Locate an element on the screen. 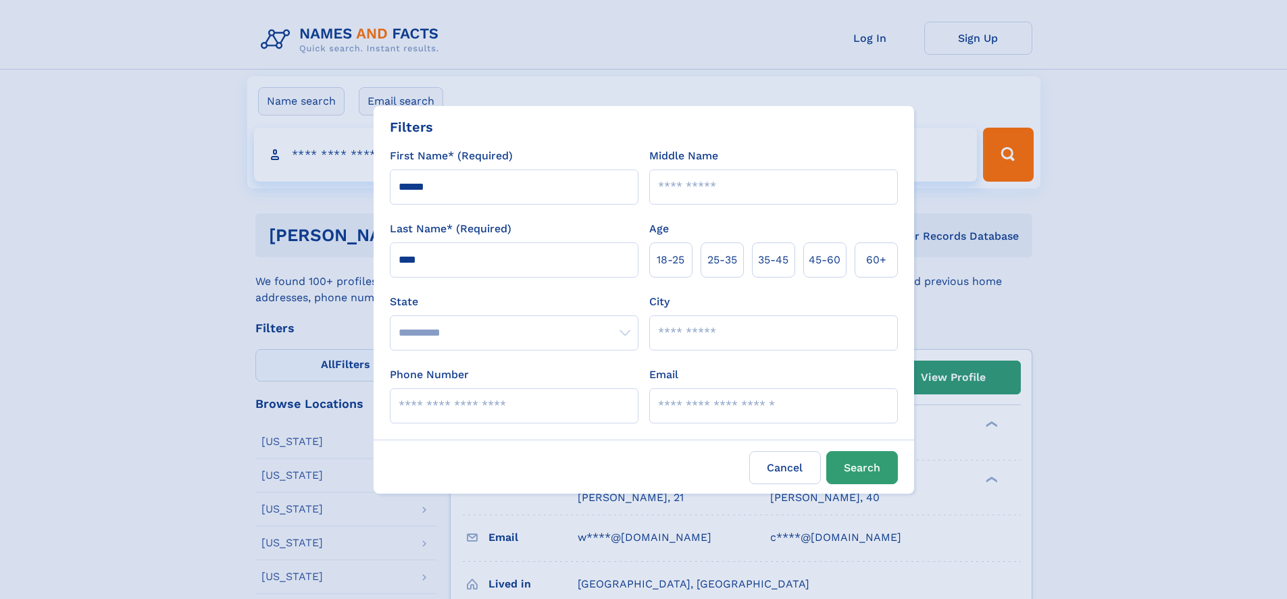 The width and height of the screenshot is (1287, 599). label: Last Name* (Required) is located at coordinates (451, 229).